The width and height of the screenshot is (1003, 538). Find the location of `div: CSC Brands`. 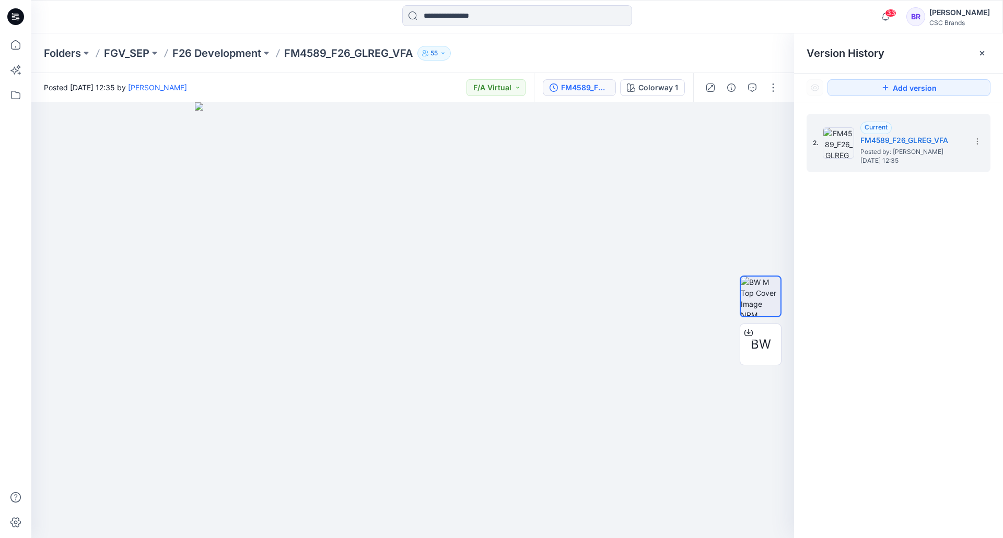

div: CSC Brands is located at coordinates (959, 22).